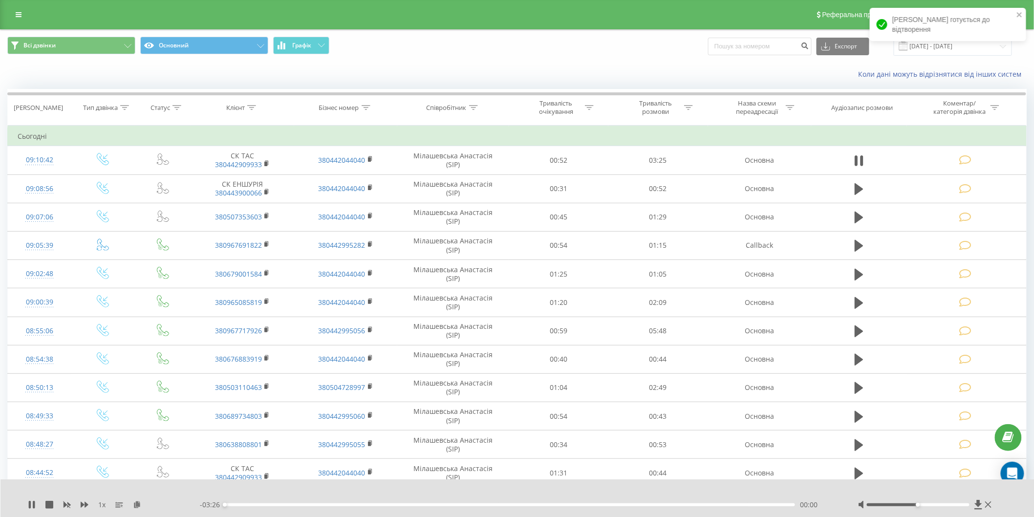 The width and height of the screenshot is (1034, 517). I want to click on span: Реферальна програма, so click(858, 15).